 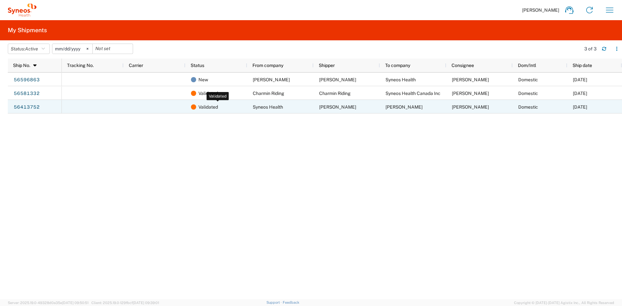 What do you see at coordinates (32, 49) in the screenshot?
I see `span: Active` at bounding box center [32, 49].